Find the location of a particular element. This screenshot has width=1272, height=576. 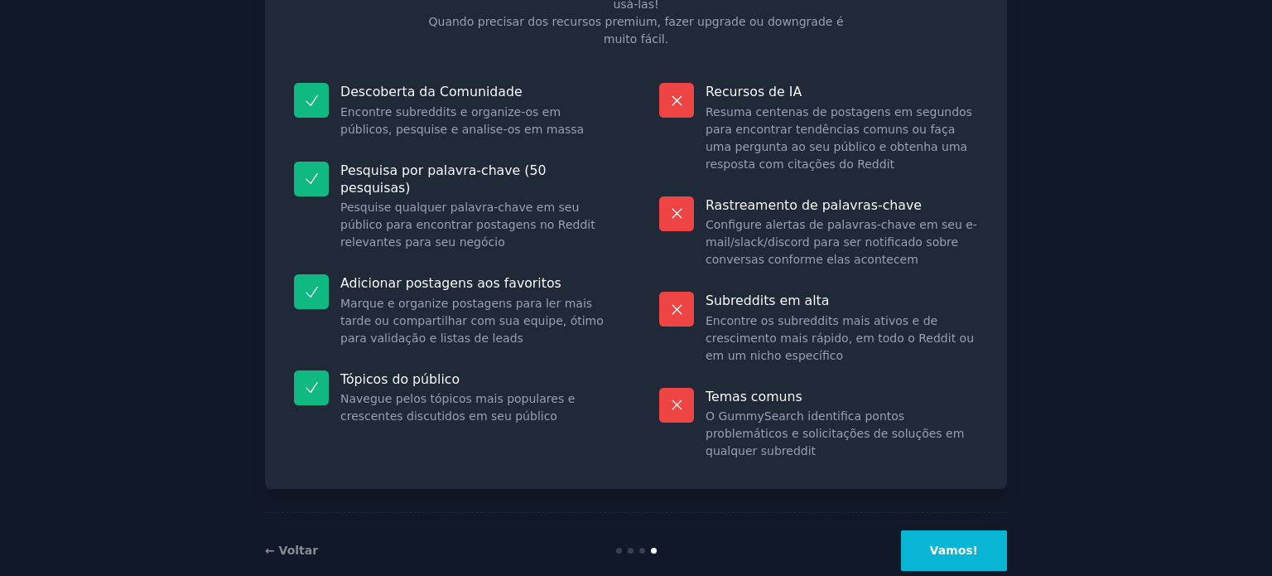

font: Pesquise qualquer palavra-chave em seu público para encontrar postagens no Reddit relevantes para... is located at coordinates (468, 224).